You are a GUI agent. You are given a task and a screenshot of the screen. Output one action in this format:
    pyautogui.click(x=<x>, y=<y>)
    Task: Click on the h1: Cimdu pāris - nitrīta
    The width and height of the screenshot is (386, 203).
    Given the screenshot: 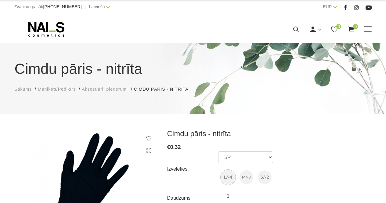 What is the action you would take?
    pyautogui.click(x=193, y=69)
    